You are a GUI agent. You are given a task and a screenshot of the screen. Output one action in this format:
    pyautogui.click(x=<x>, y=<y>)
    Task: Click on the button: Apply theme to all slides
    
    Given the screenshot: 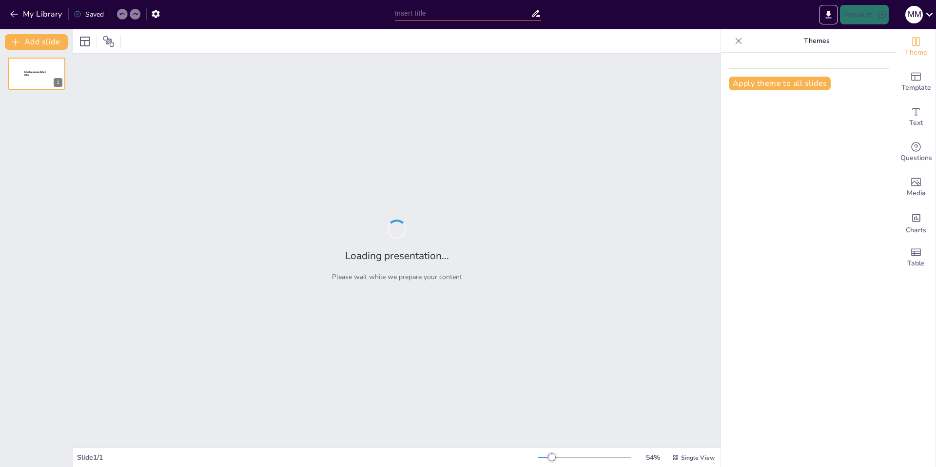 What is the action you would take?
    pyautogui.click(x=780, y=83)
    